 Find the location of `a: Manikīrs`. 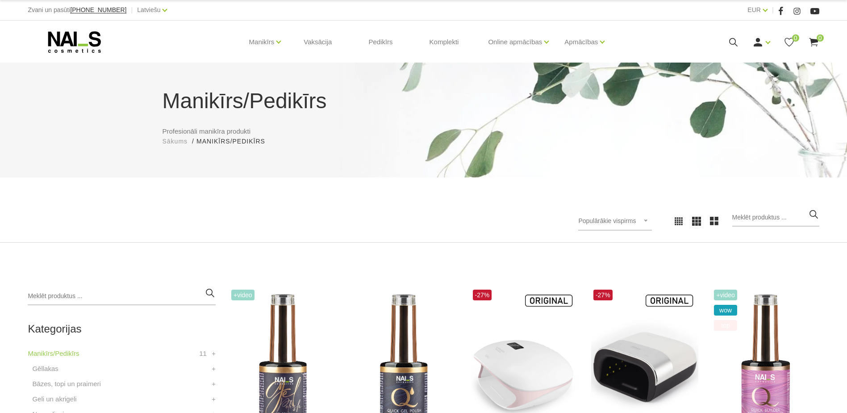

a: Manikīrs is located at coordinates (262, 42).